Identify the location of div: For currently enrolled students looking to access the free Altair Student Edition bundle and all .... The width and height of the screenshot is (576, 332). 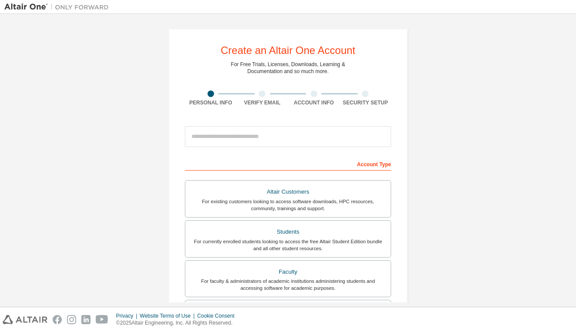
(288, 245).